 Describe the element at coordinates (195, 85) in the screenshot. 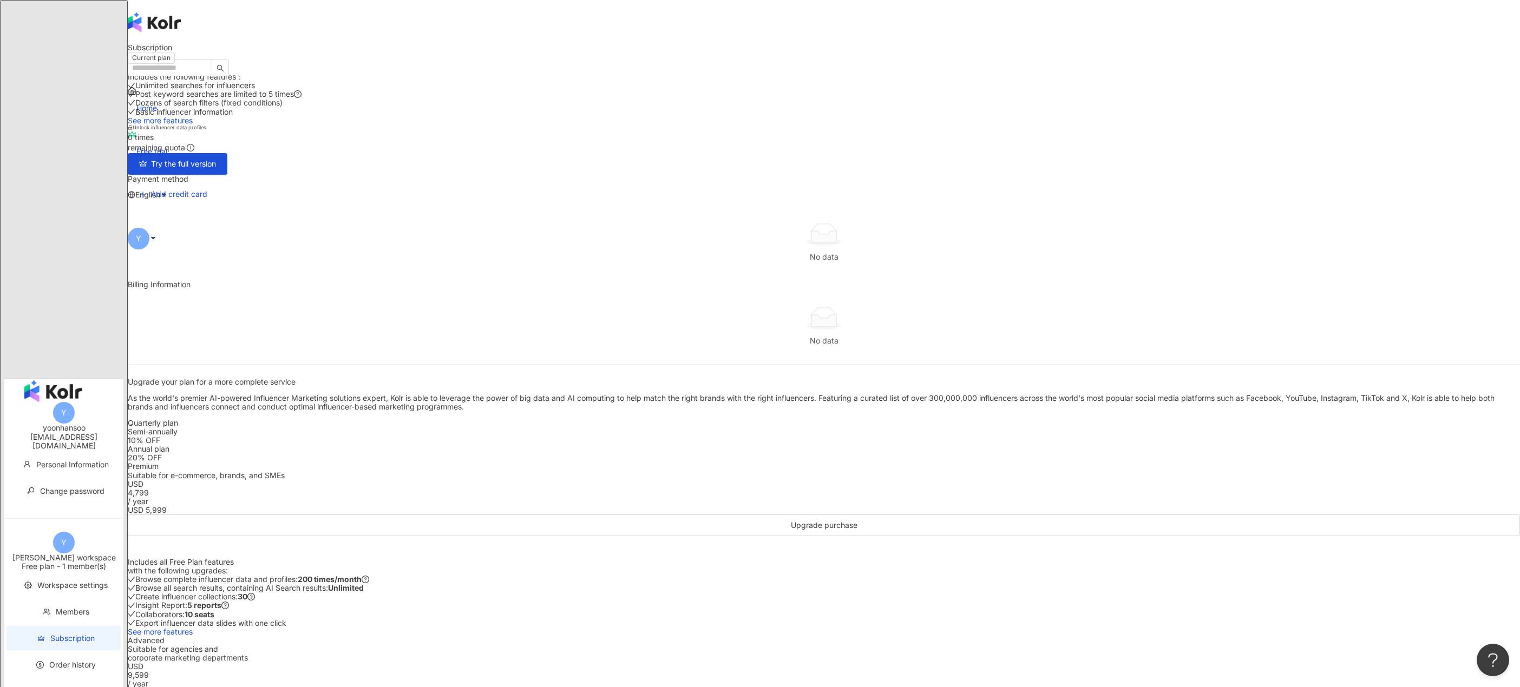

I see `span: Unlimited searches for influencers` at that location.